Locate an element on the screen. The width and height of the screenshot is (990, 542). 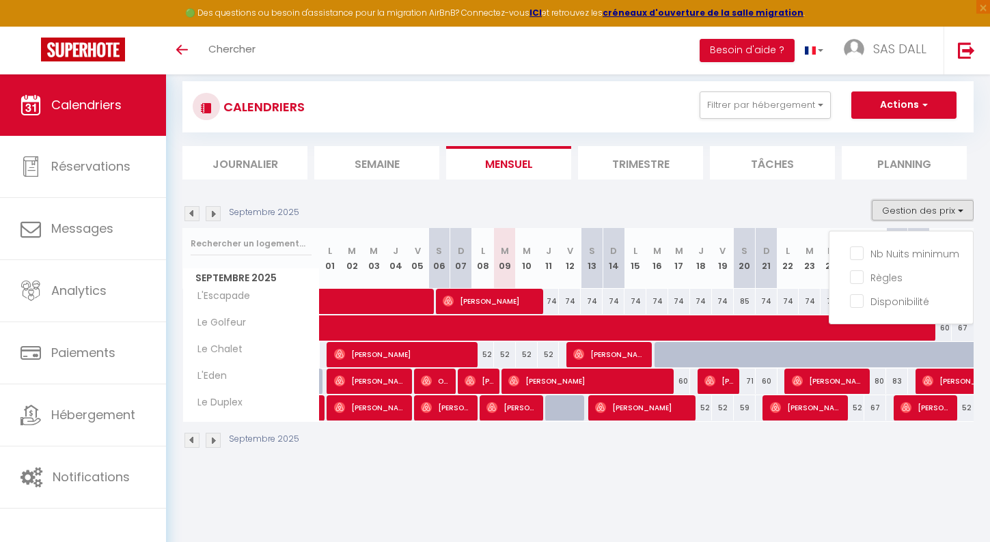
th: 14 is located at coordinates (614, 258).